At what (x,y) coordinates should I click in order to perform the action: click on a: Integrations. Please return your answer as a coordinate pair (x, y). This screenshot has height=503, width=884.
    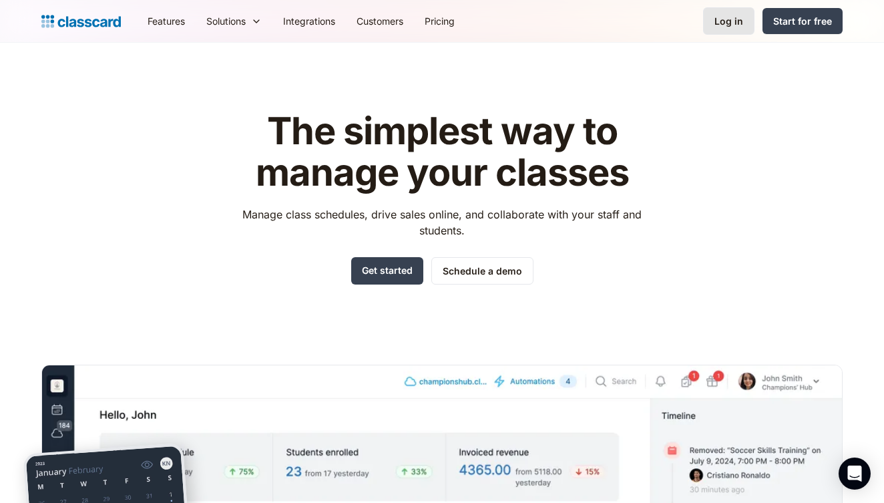
    Looking at the image, I should click on (309, 21).